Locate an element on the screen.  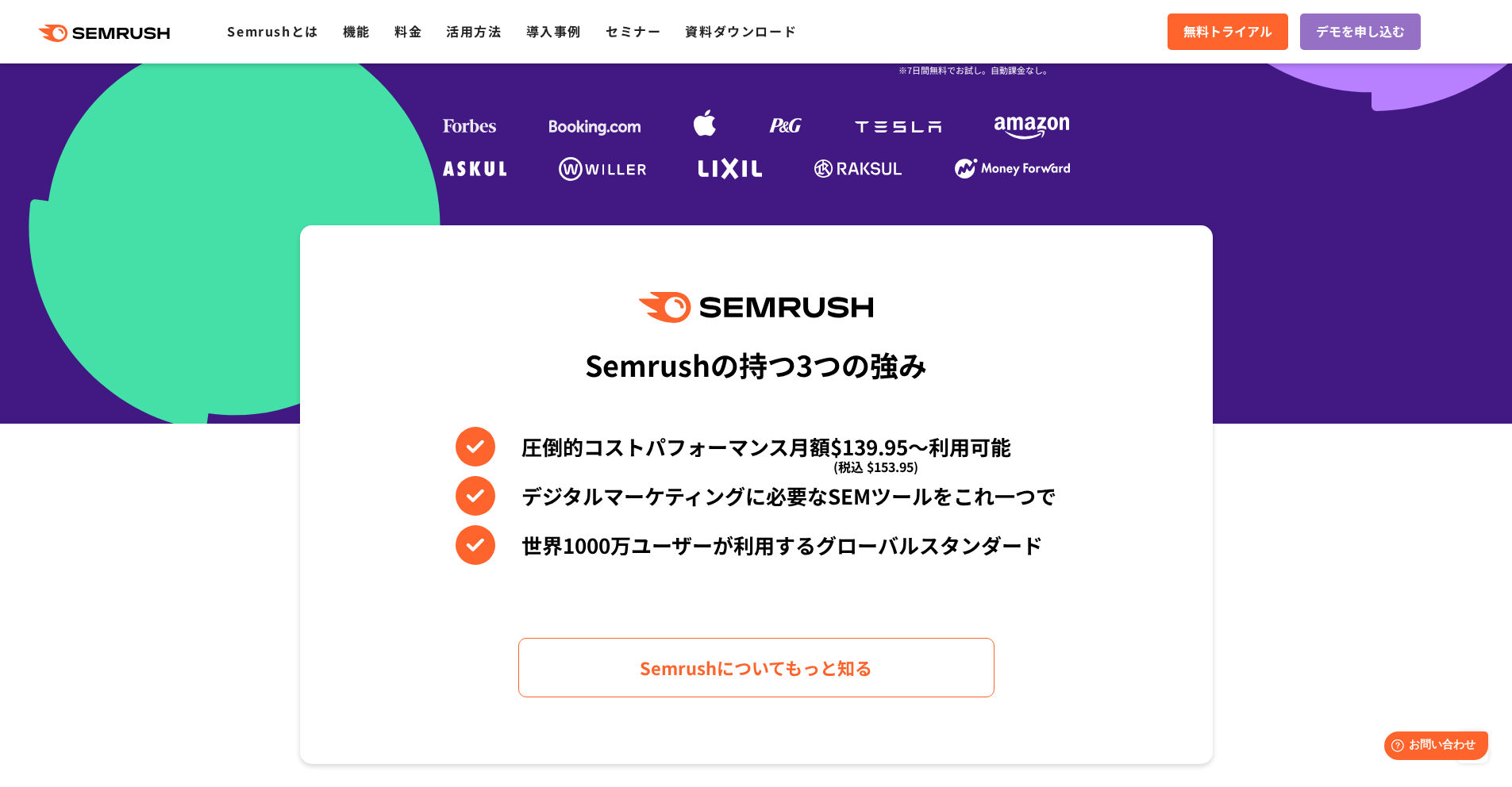
span: お問い合わせ is located at coordinates (72, 20).